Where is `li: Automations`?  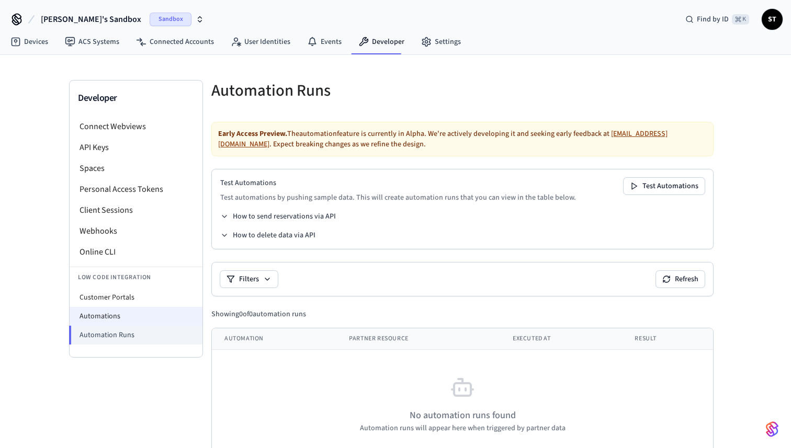 li: Automations is located at coordinates (136, 316).